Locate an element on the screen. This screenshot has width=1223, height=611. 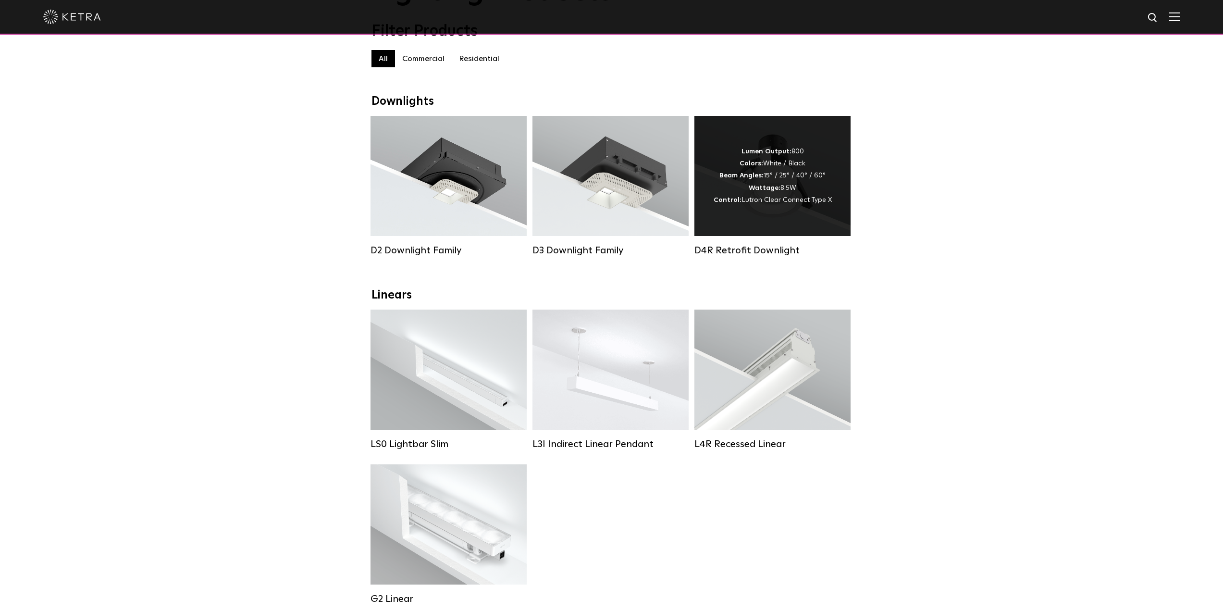
img: ketra-logo-2019-white is located at coordinates (72, 17).